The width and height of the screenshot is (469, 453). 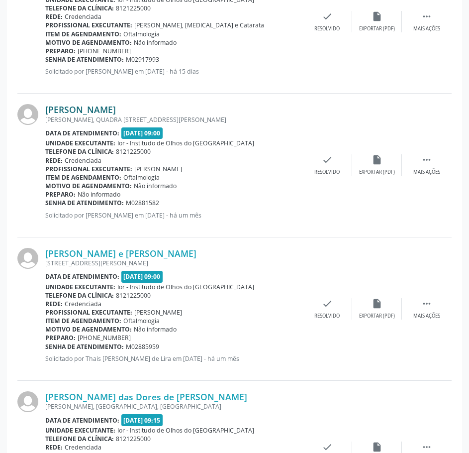 What do you see at coordinates (142, 59) in the screenshot?
I see `span: M02917993` at bounding box center [142, 59].